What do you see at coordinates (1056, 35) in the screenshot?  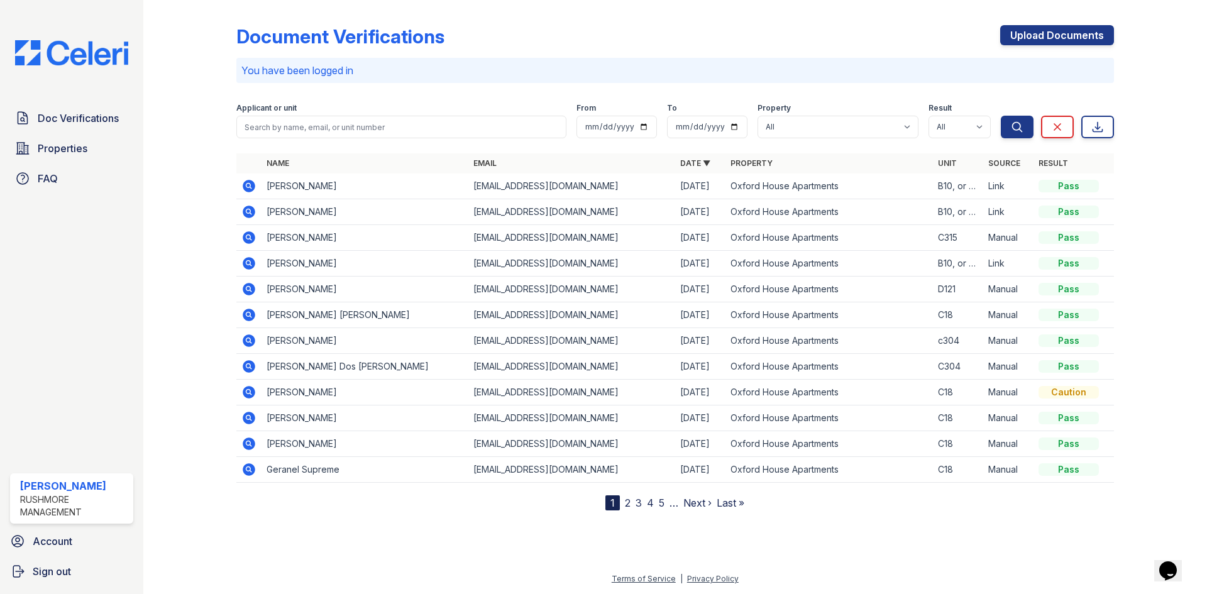 I see `a: Upload Documents` at bounding box center [1056, 35].